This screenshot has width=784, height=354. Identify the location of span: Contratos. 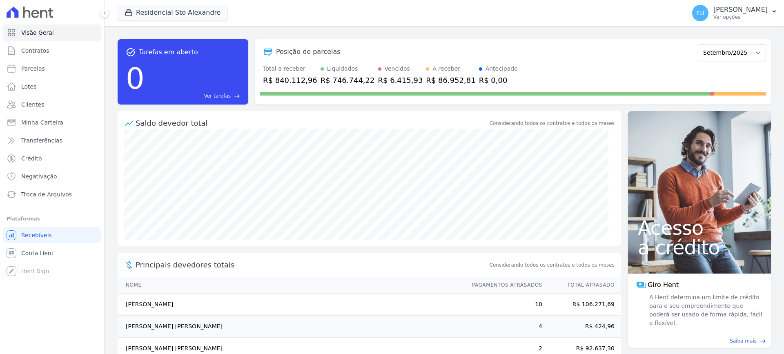
(35, 51).